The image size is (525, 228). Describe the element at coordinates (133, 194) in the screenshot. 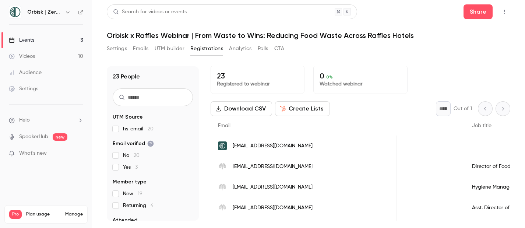

I see `span: New` at that location.